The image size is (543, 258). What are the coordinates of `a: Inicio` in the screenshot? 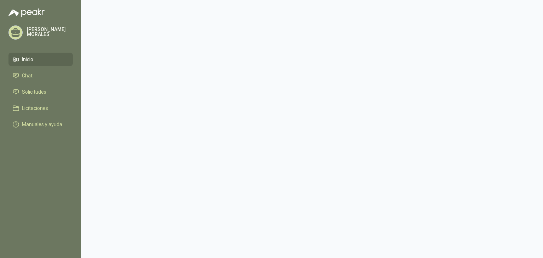 It's located at (41, 59).